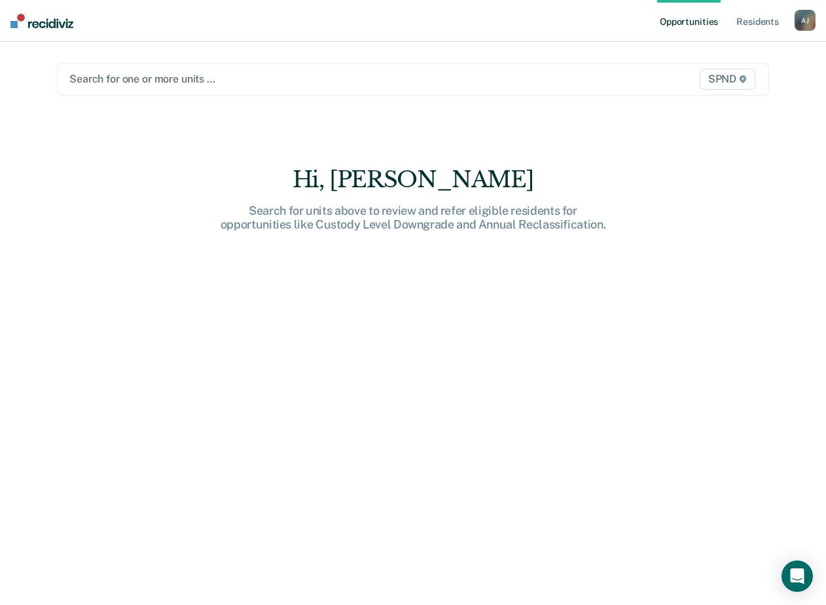 The width and height of the screenshot is (826, 605). What do you see at coordinates (805, 20) in the screenshot?
I see `button: AJ` at bounding box center [805, 20].